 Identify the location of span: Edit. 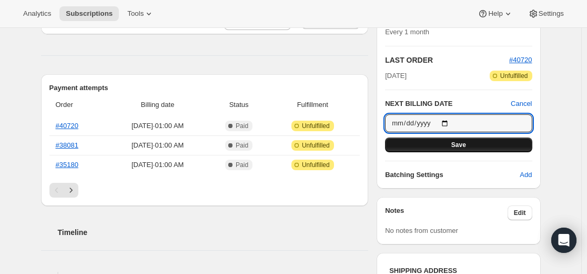
(520, 213).